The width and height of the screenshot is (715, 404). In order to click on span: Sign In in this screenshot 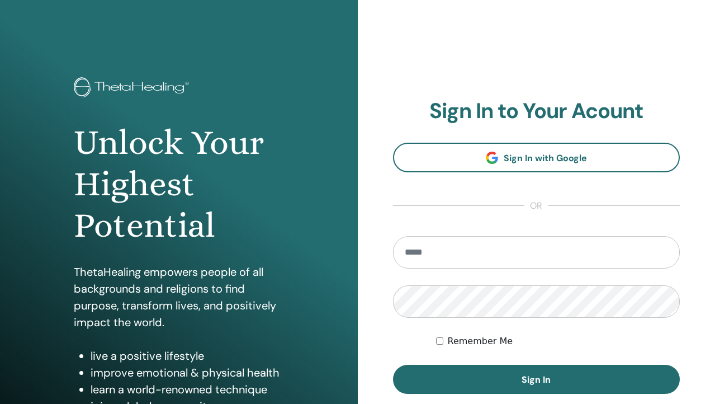, I will do `click(536, 379)`.